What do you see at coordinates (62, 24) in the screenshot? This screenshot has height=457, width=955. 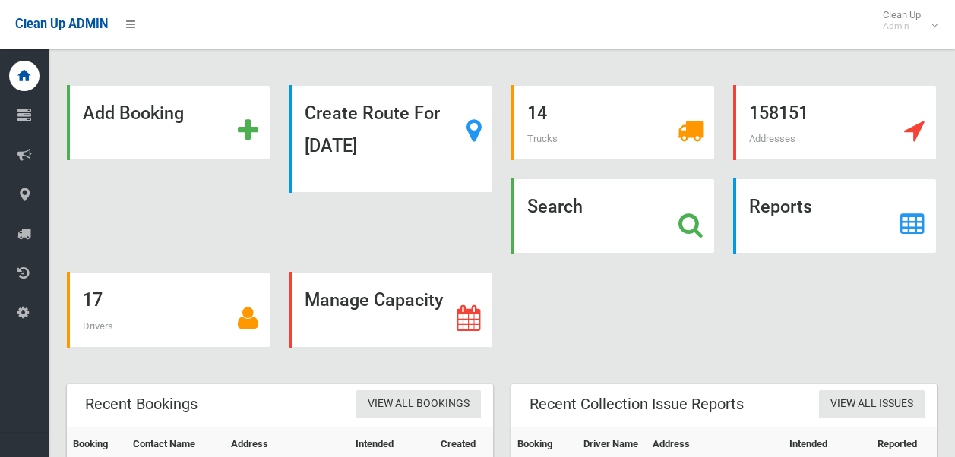 I see `span: Clean Up ADMIN` at bounding box center [62, 24].